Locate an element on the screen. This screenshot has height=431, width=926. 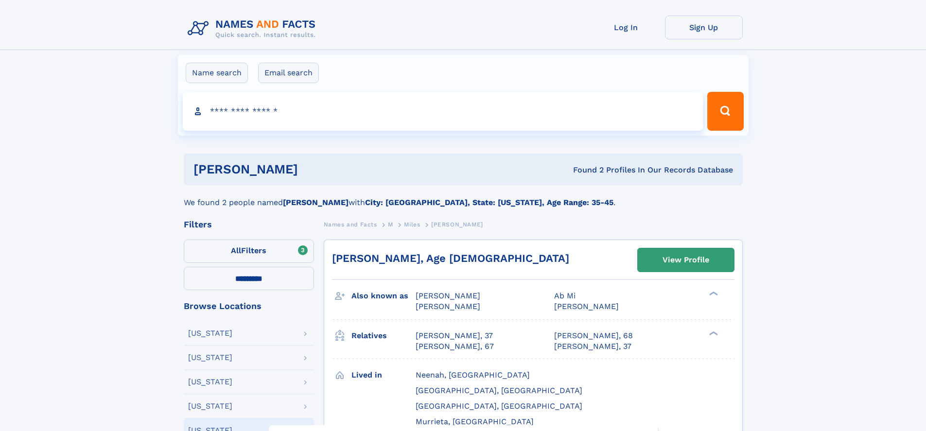
button: Search Button is located at coordinates (726, 111).